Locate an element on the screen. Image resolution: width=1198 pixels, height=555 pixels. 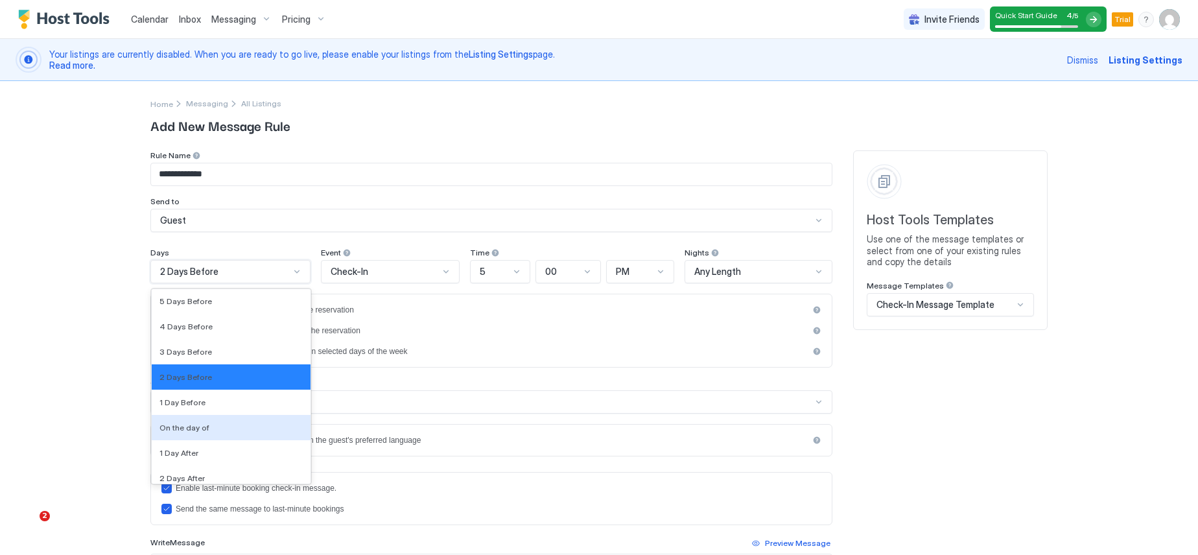
span: PM is located at coordinates (622, 272).